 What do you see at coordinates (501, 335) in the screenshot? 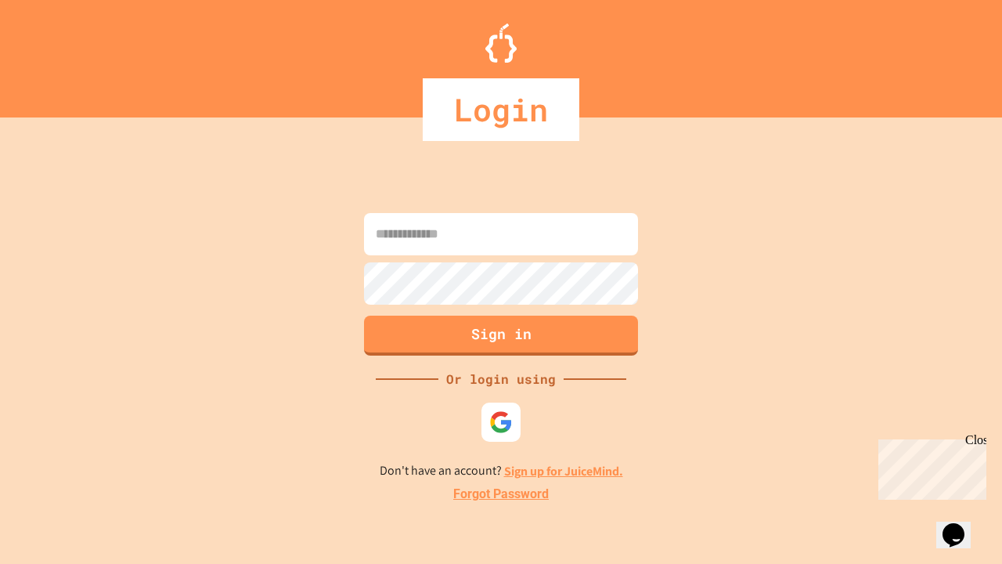
I see `button: Sign in` at bounding box center [501, 335].